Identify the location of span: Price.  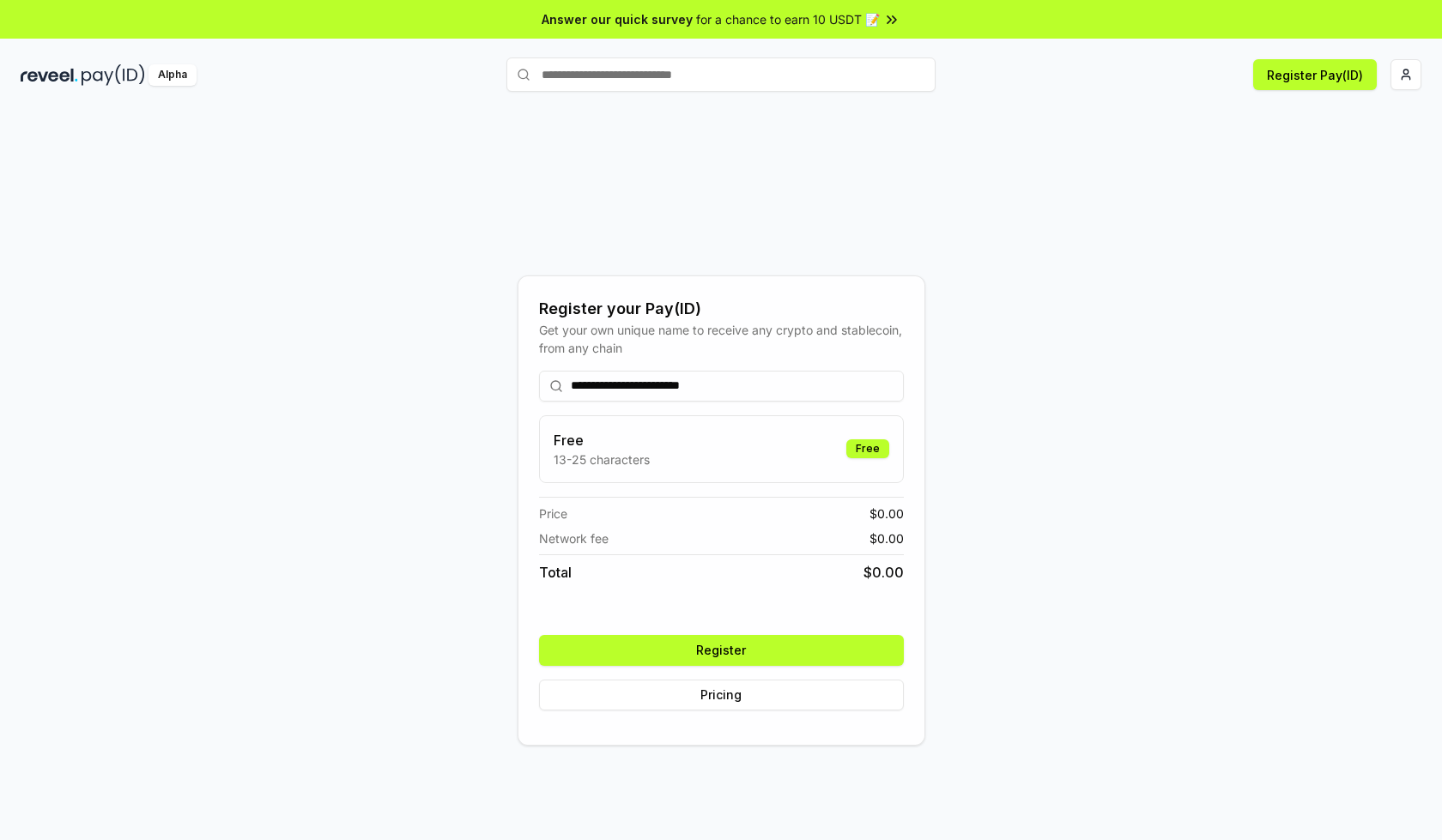
(553, 513).